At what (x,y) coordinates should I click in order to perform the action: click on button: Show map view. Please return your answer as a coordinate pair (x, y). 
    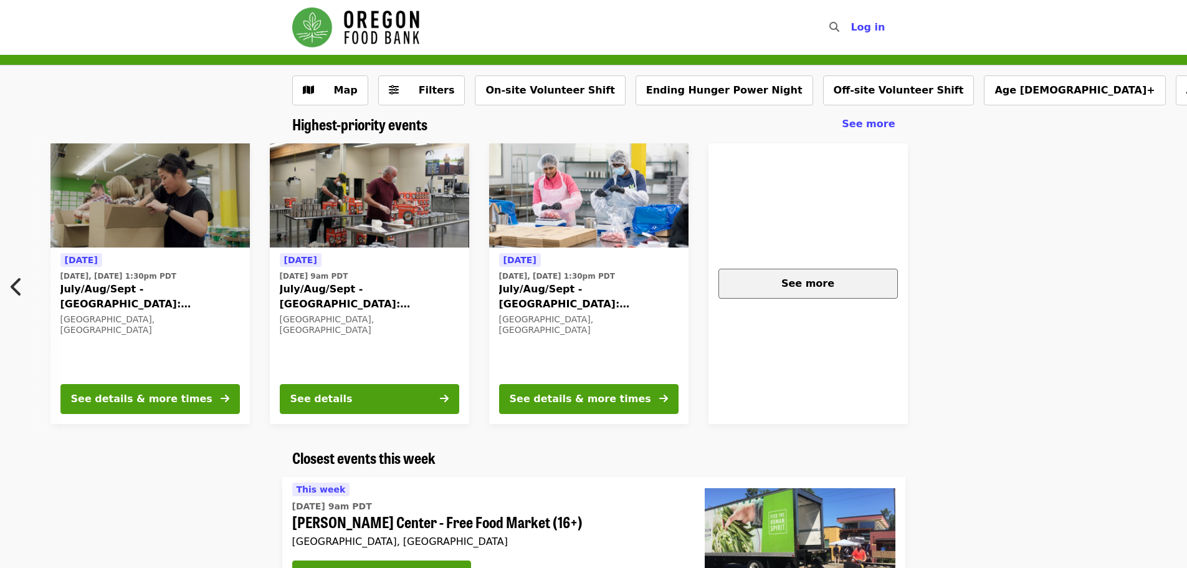
    Looking at the image, I should click on (330, 90).